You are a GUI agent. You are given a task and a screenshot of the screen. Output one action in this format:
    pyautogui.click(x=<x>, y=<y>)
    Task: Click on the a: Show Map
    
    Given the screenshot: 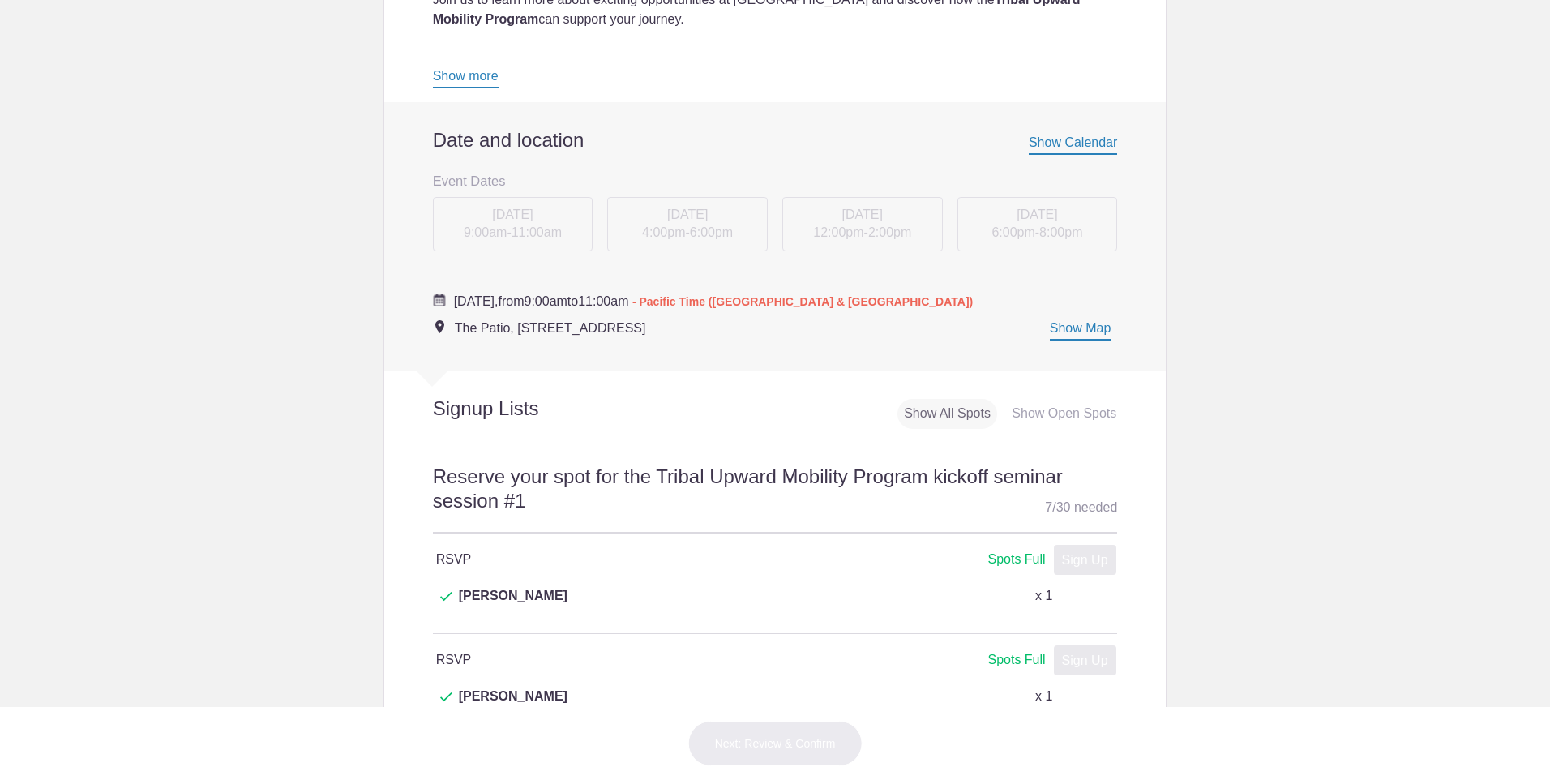 What is the action you would take?
    pyautogui.click(x=1081, y=331)
    